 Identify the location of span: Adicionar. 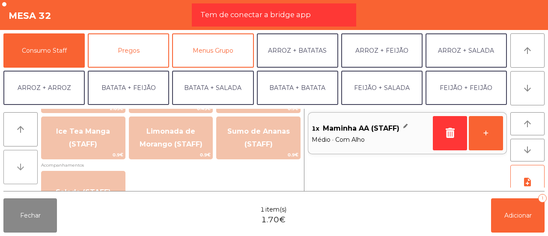
(518, 215).